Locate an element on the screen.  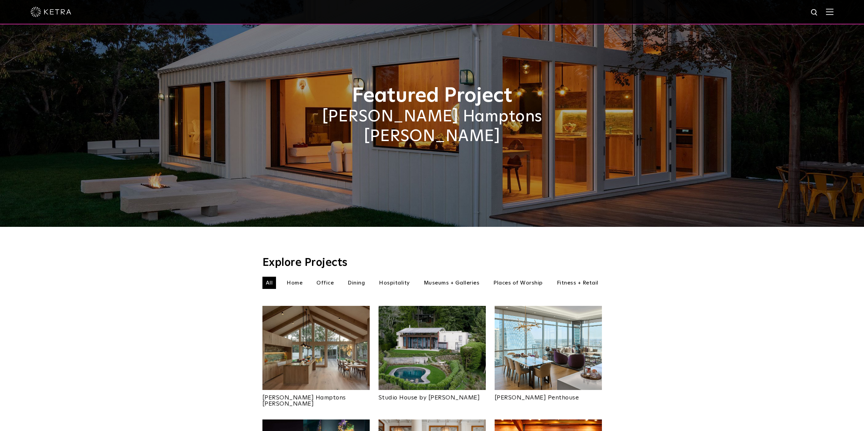
img: Project_Landing_Thumbnail-2021 is located at coordinates (316, 348).